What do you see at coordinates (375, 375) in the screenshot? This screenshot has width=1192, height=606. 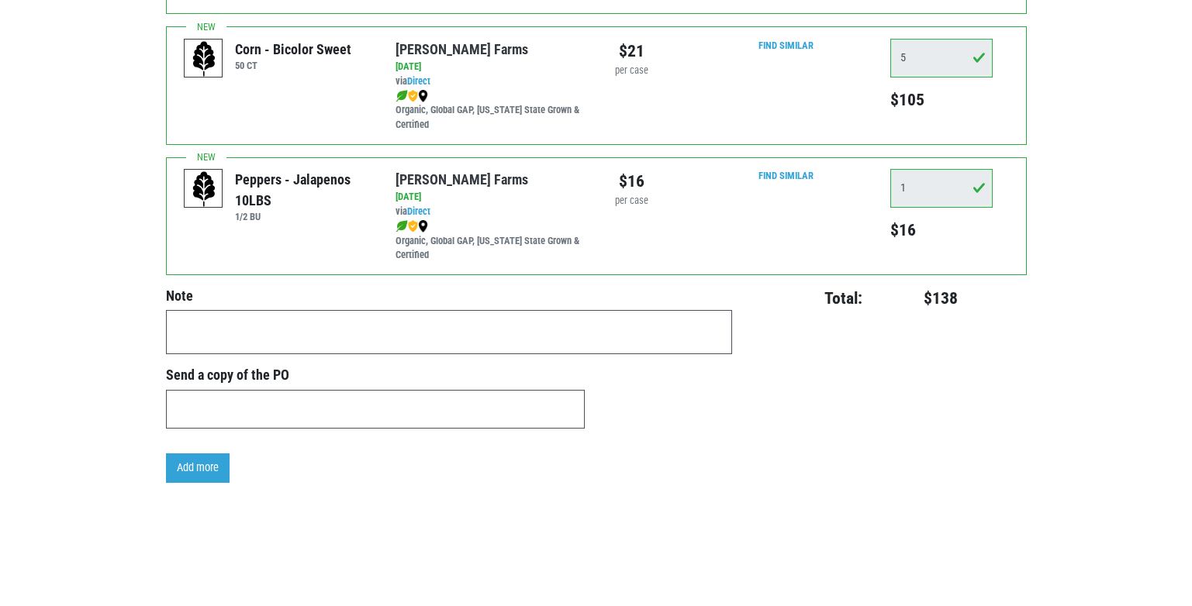 I see `h3: Send a copy of the PO` at bounding box center [375, 375].